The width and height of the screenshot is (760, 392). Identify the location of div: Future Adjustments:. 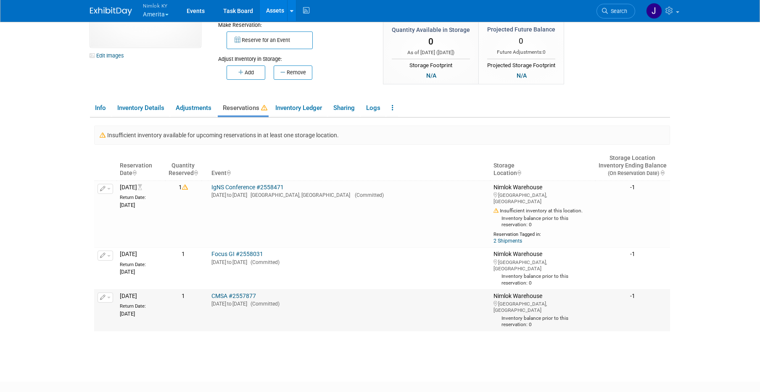
(521, 52).